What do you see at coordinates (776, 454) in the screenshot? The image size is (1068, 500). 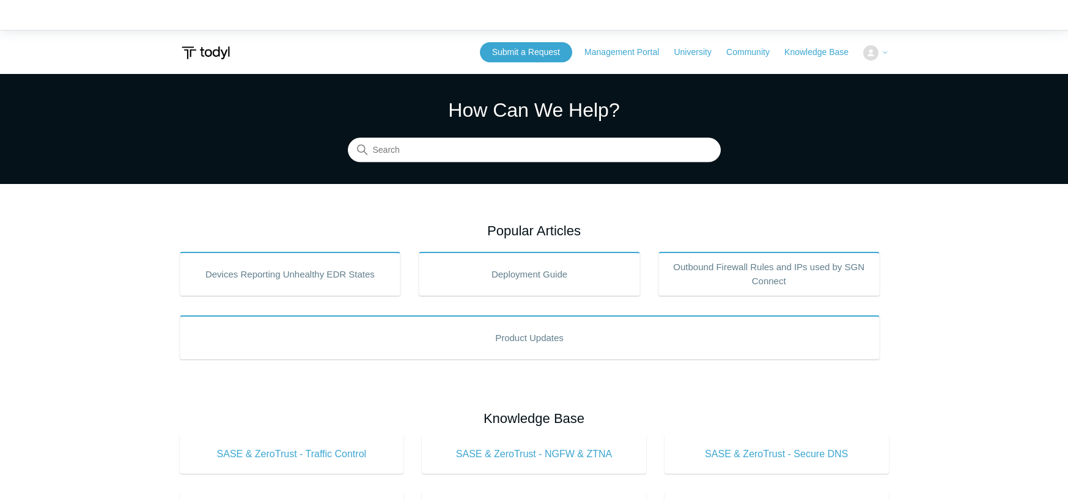 I see `a: SASE & ZeroTrust - Secure DNS` at bounding box center [776, 454].